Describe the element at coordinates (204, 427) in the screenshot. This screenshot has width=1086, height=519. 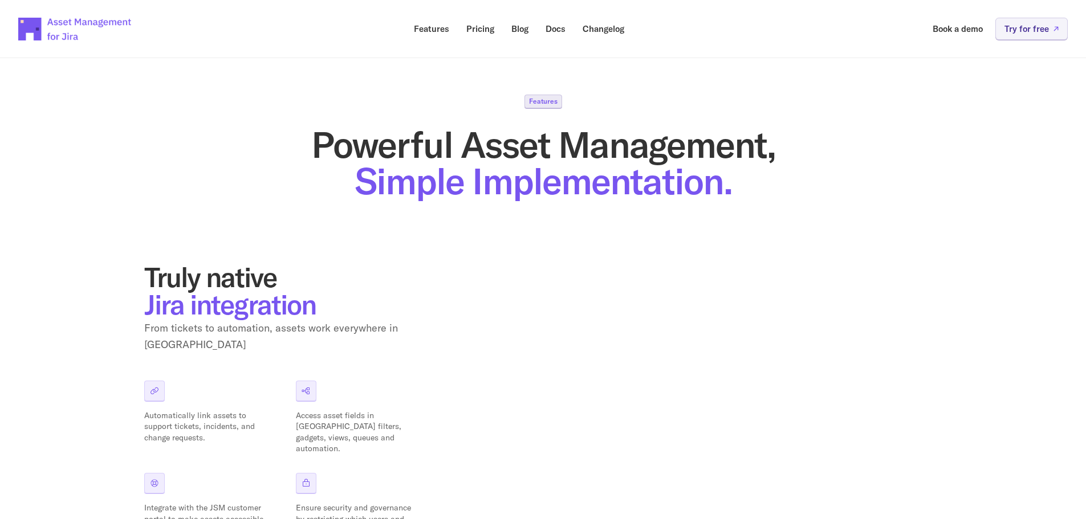
I see `p: Automatically link assets to support tickets, incidents, and change requests.` at that location.